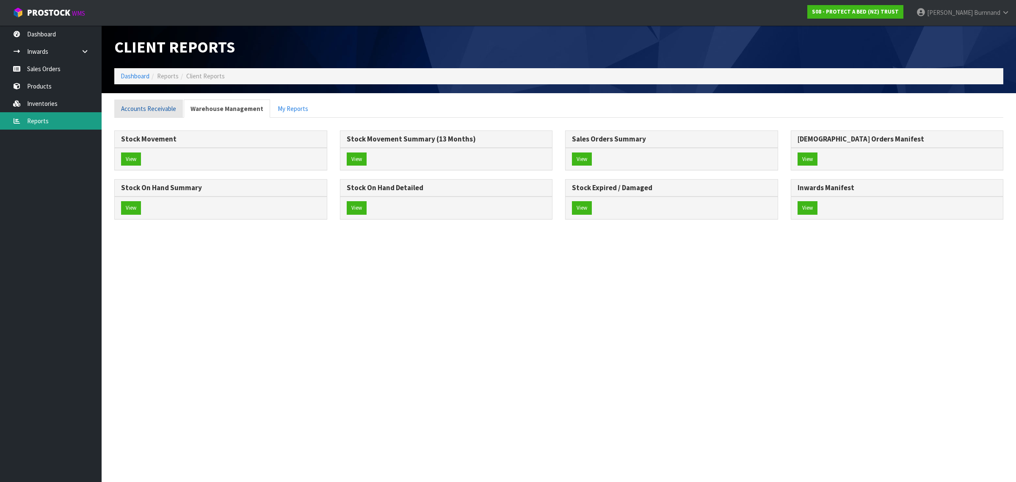 The image size is (1016, 482). I want to click on h3: Stock Movement Summary (13 Months), so click(446, 139).